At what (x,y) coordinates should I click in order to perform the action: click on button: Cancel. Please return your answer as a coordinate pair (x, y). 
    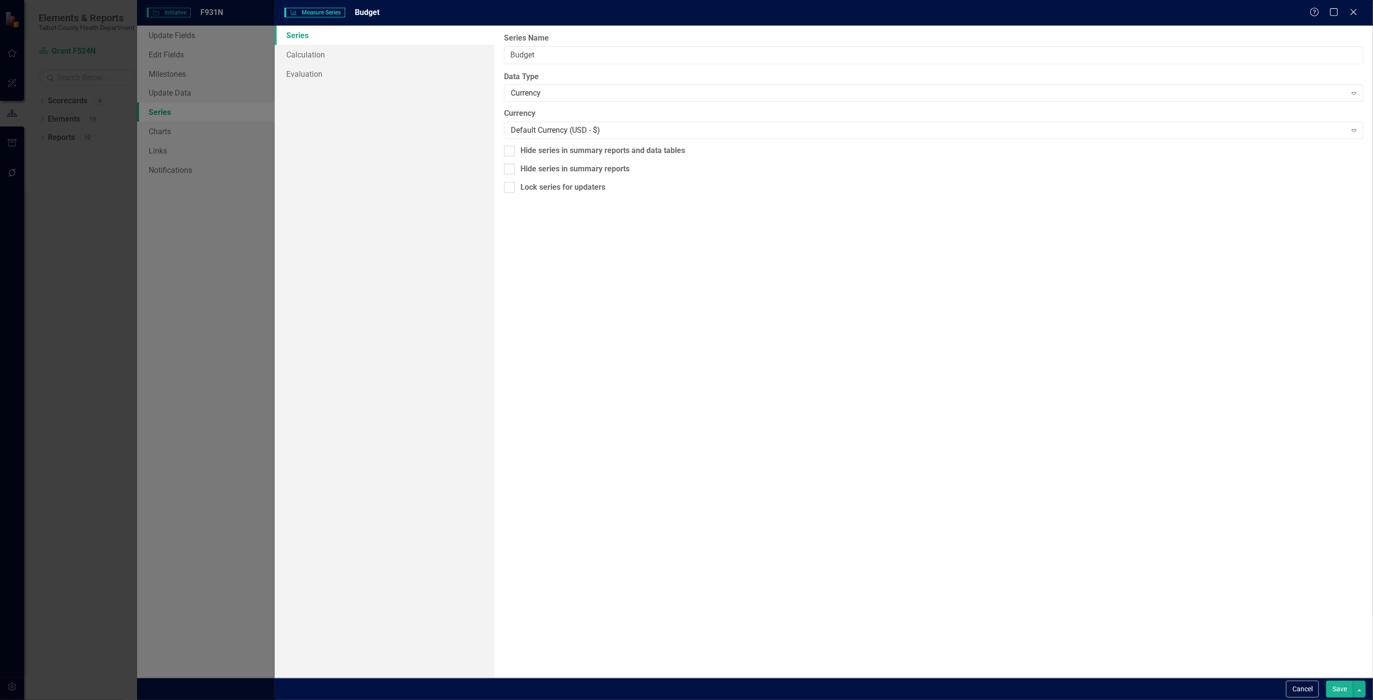
    Looking at the image, I should click on (1303, 689).